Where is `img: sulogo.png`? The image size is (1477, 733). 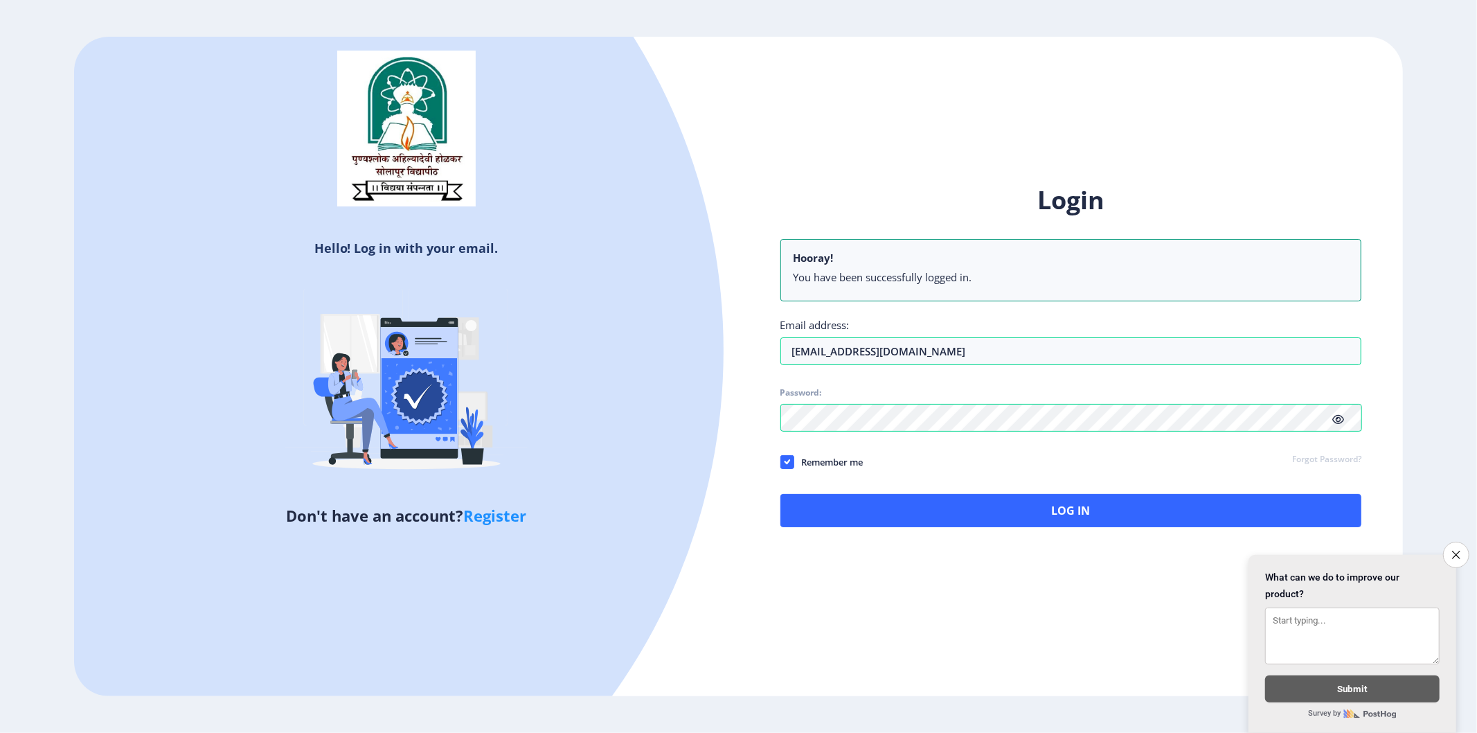
img: sulogo.png is located at coordinates (406, 129).